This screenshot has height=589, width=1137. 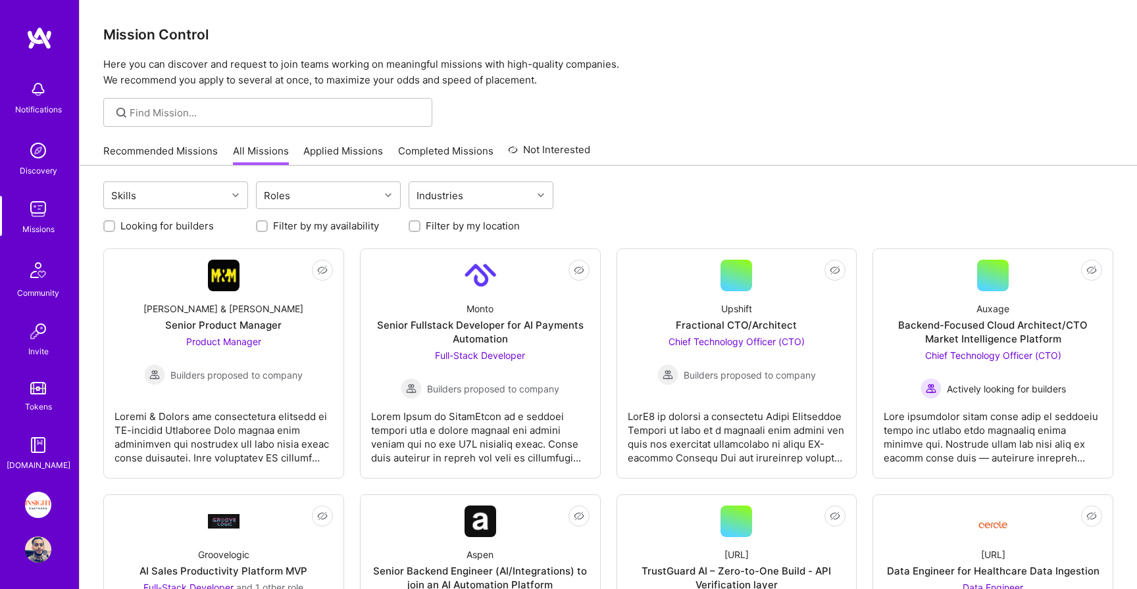 What do you see at coordinates (480, 309) in the screenshot?
I see `div: Monto` at bounding box center [480, 309].